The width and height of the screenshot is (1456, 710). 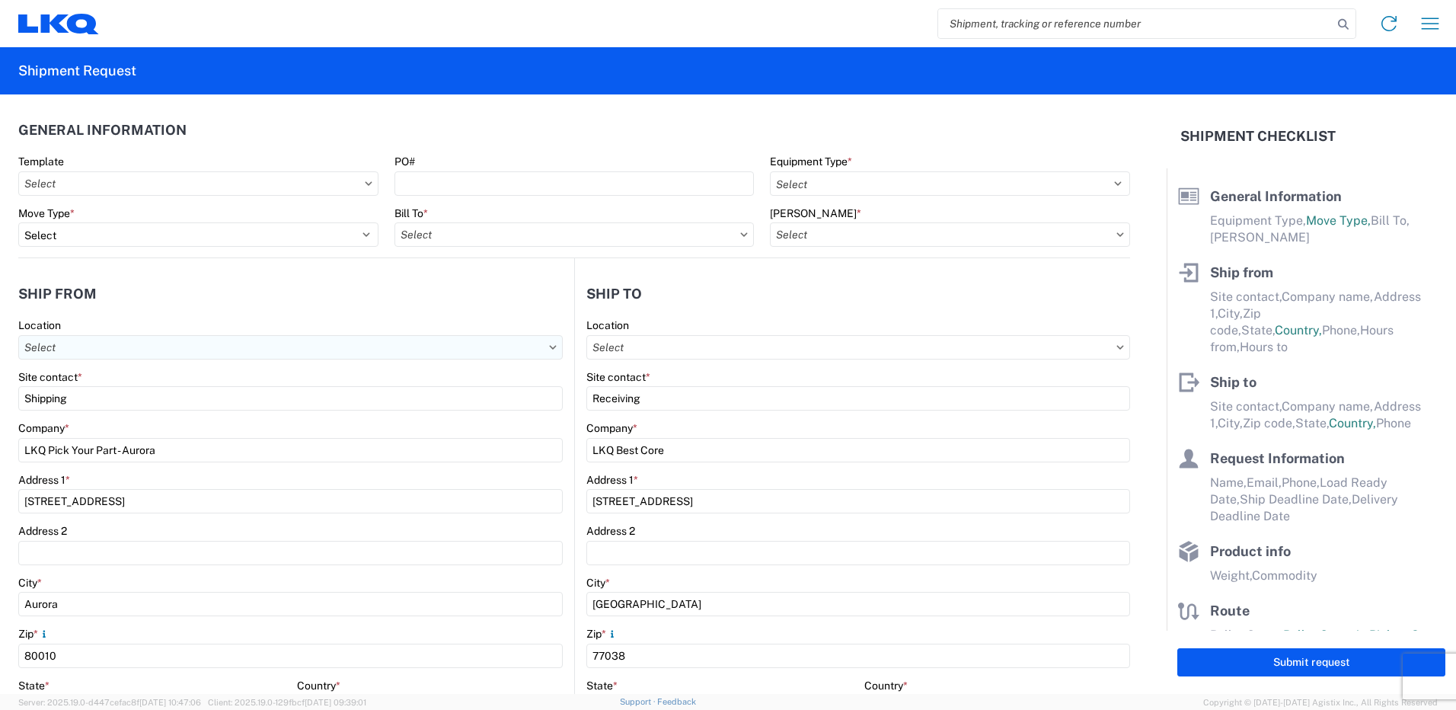 What do you see at coordinates (411, 213) in the screenshot?
I see `label: Bill To` at bounding box center [411, 213].